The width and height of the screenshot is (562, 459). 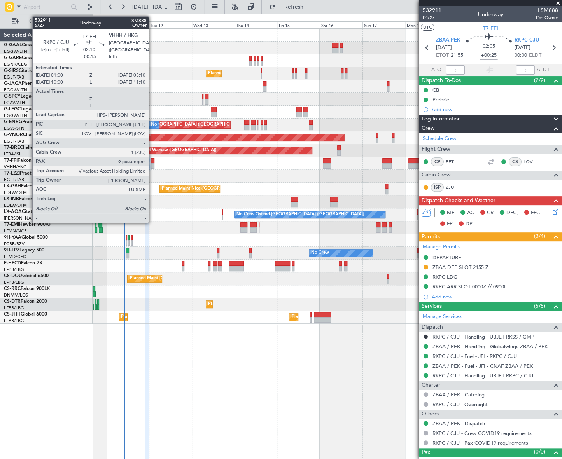 I want to click on span: CS-RRC, so click(x=12, y=289).